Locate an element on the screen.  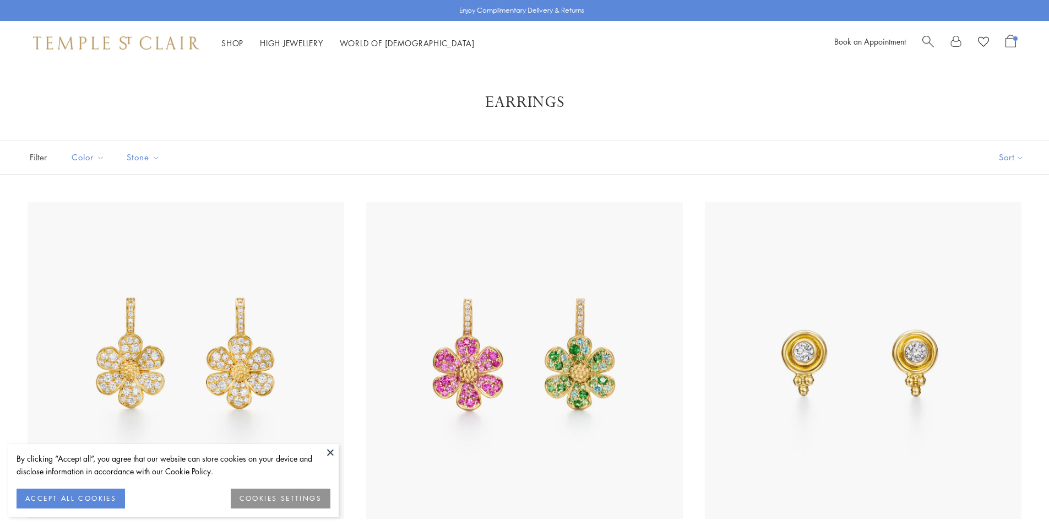
img: 18K Snow Flower Earrings is located at coordinates (186, 360).